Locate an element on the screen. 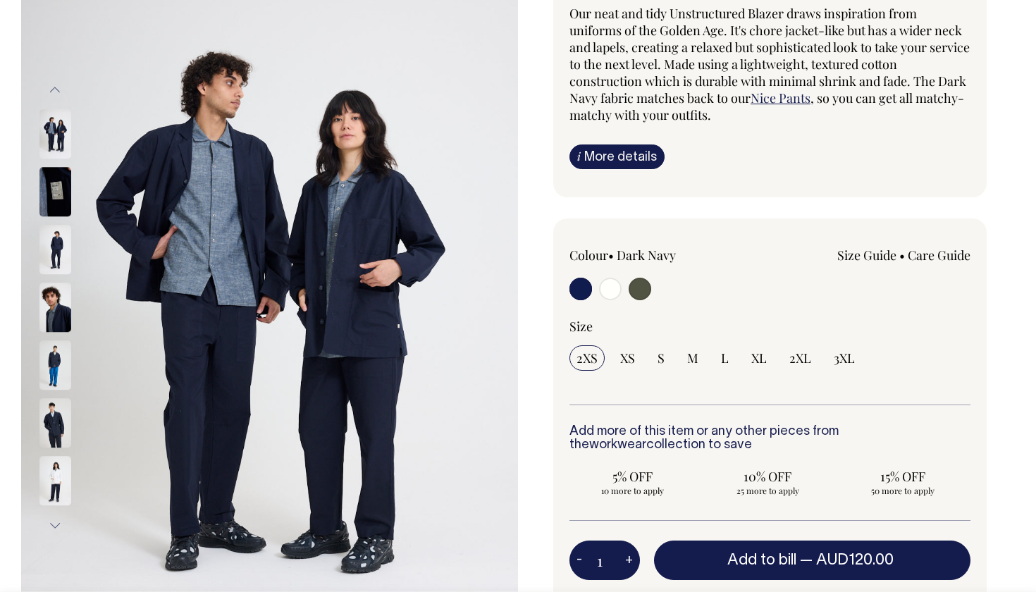 The height and width of the screenshot is (592, 1036). input: M is located at coordinates (693, 358).